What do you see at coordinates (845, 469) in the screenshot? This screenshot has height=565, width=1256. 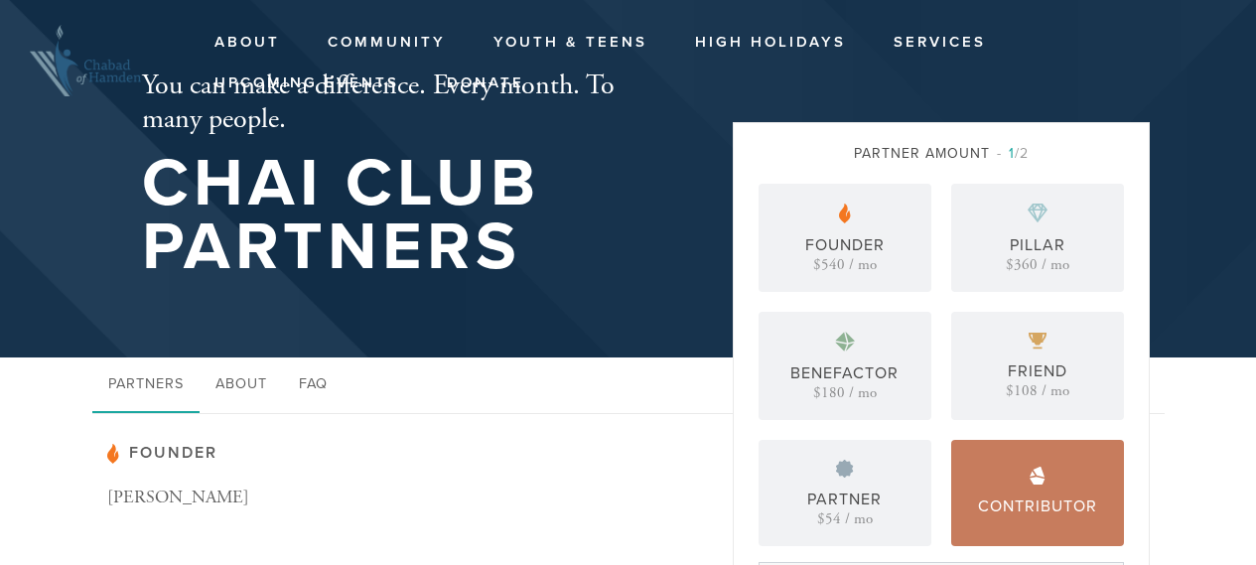 I see `img: pp-silver.svg` at bounding box center [845, 469].